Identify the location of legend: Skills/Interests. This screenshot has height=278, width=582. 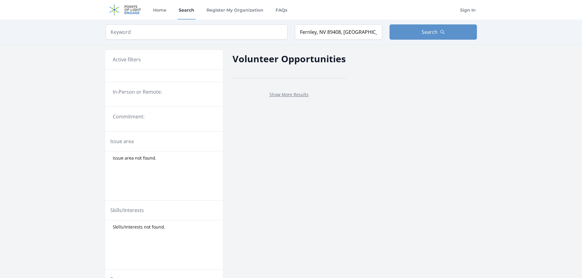
(127, 211).